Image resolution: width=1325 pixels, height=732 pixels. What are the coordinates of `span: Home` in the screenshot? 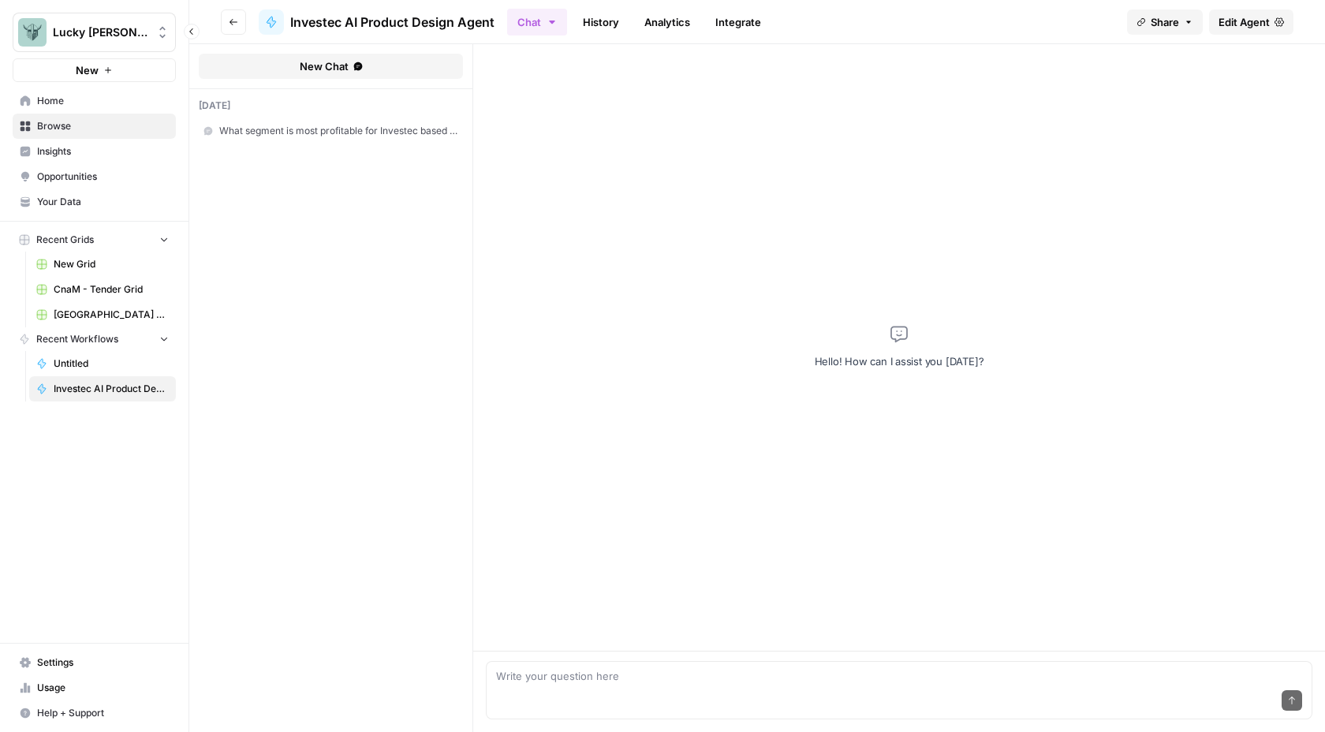 It's located at (103, 101).